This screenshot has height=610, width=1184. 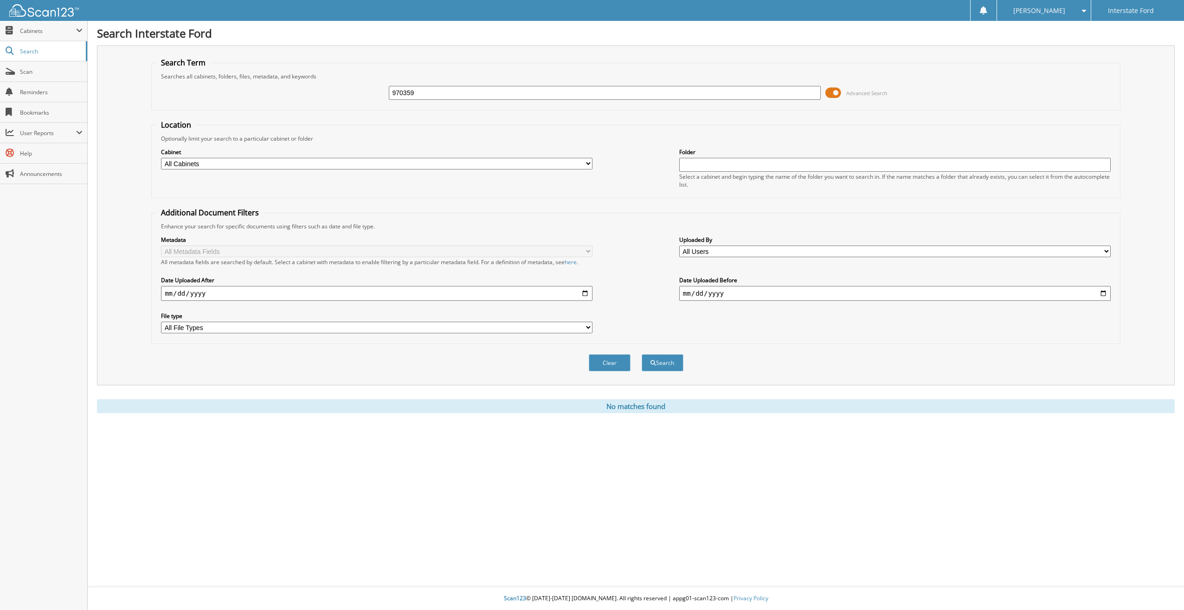 What do you see at coordinates (51, 153) in the screenshot?
I see `span: Help` at bounding box center [51, 153].